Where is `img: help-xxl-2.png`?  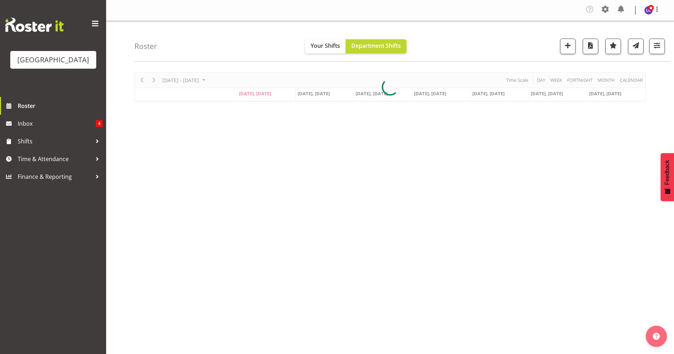
img: help-xxl-2.png is located at coordinates (657, 336).